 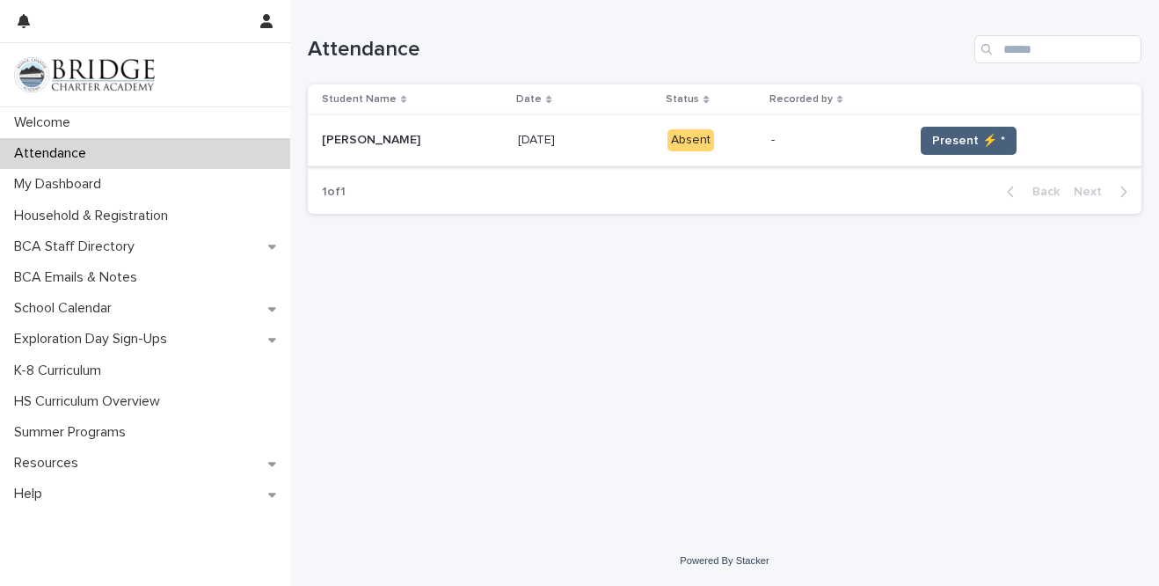 I want to click on a: Powered By Stacker, so click(x=724, y=560).